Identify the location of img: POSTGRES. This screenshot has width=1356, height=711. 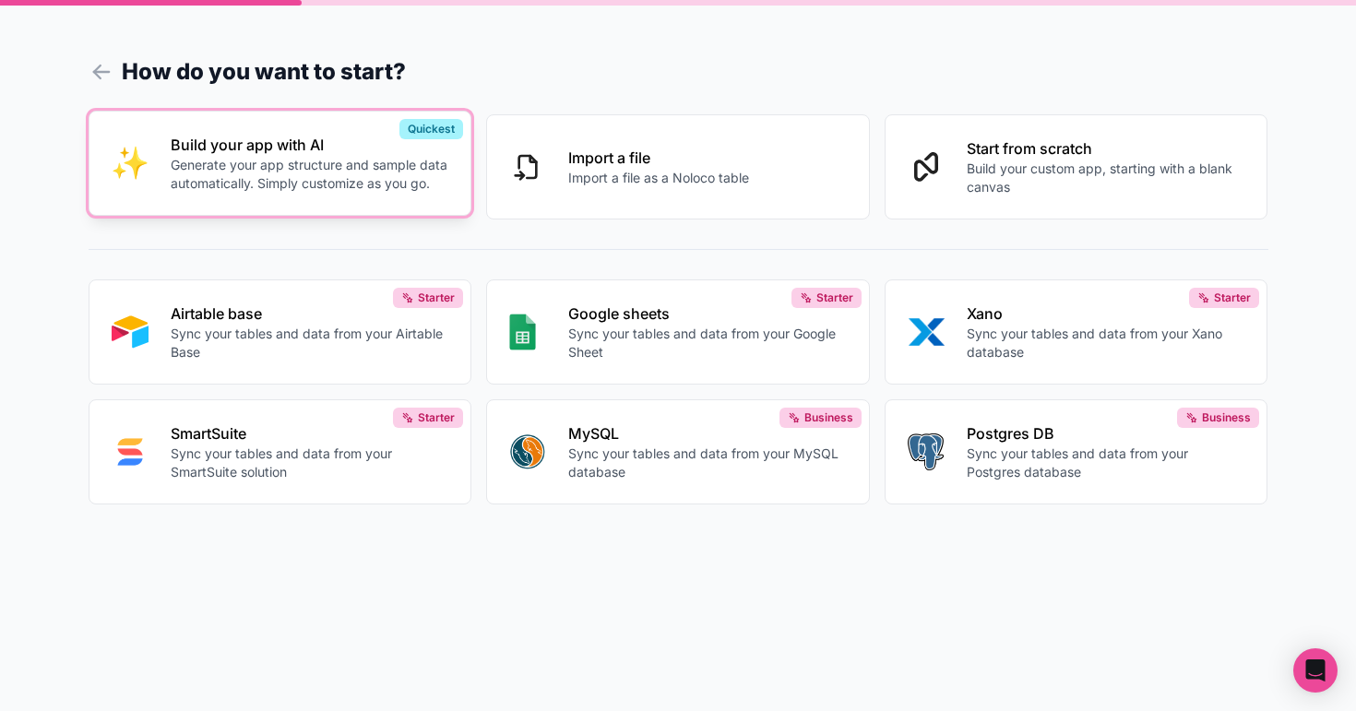
(925, 452).